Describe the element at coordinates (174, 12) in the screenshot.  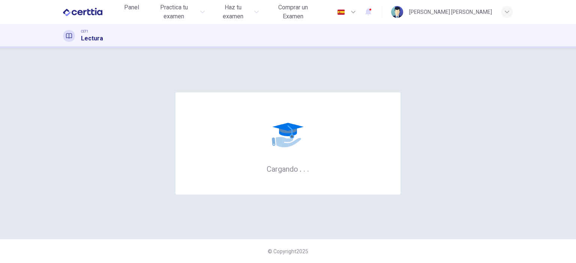
I see `span: Practica tu examen` at that location.